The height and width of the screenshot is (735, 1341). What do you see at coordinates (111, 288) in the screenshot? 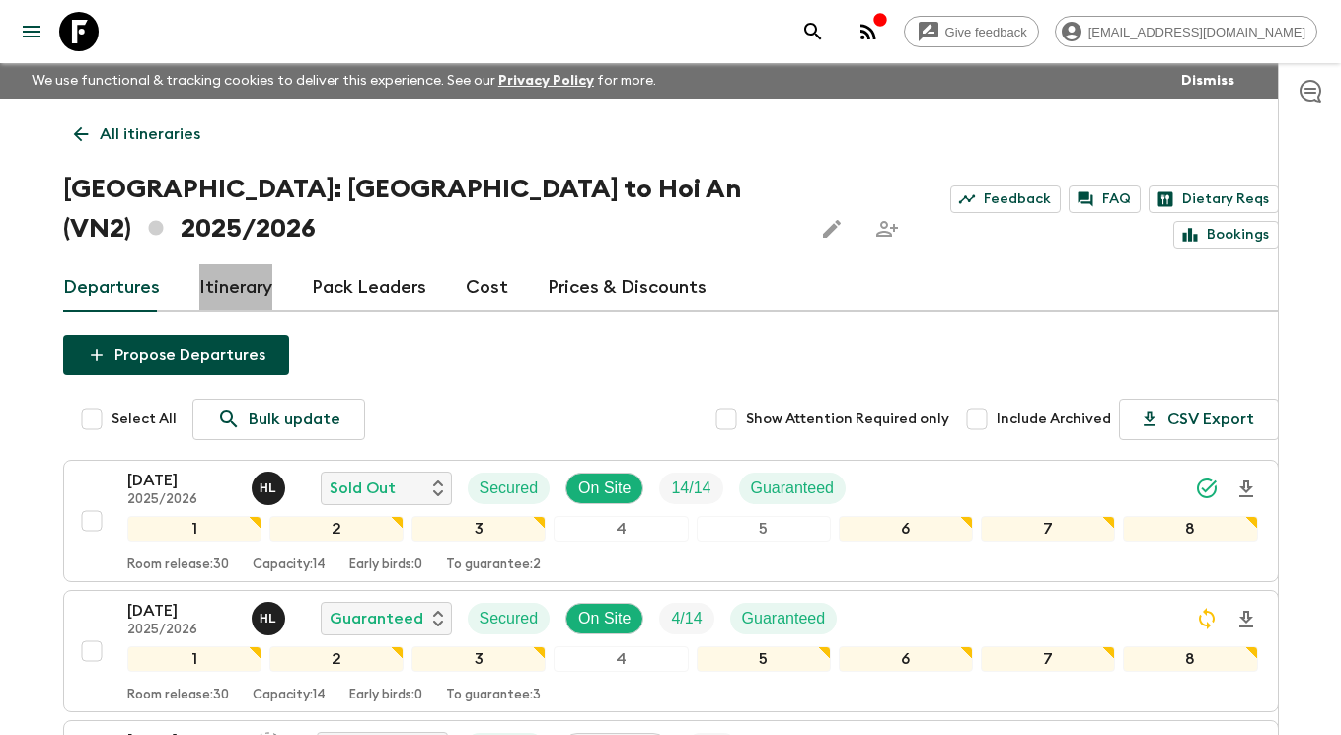
I see `a: Departures` at bounding box center [111, 288].